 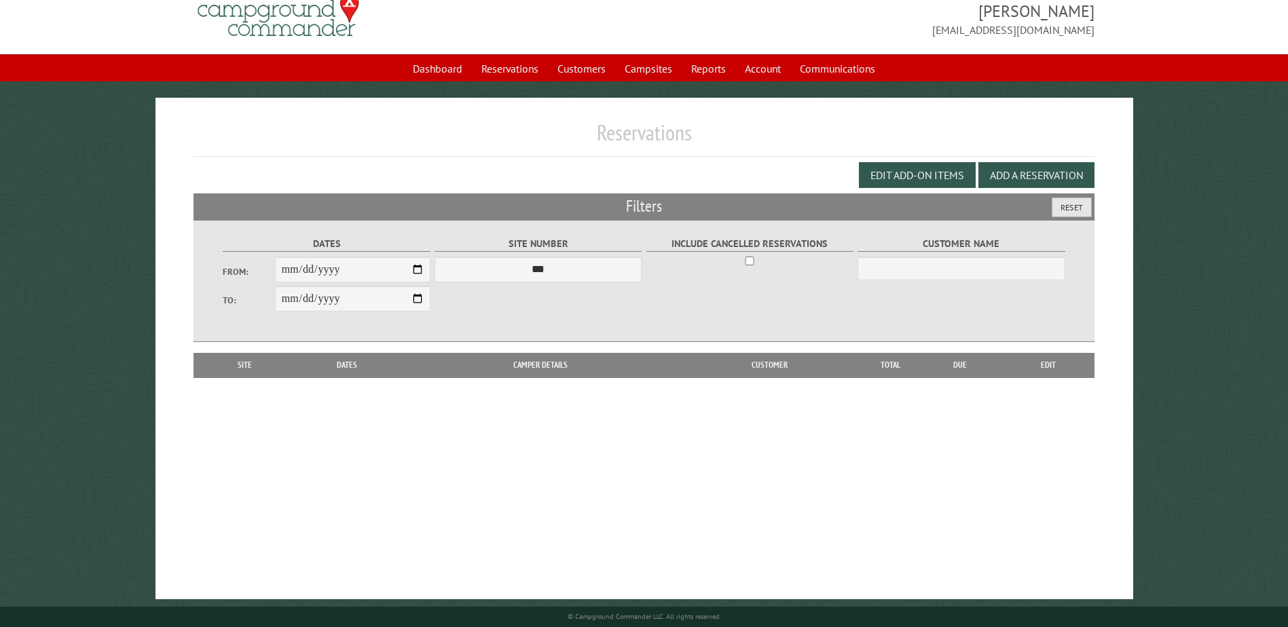 What do you see at coordinates (708, 69) in the screenshot?
I see `a: Reports` at bounding box center [708, 69].